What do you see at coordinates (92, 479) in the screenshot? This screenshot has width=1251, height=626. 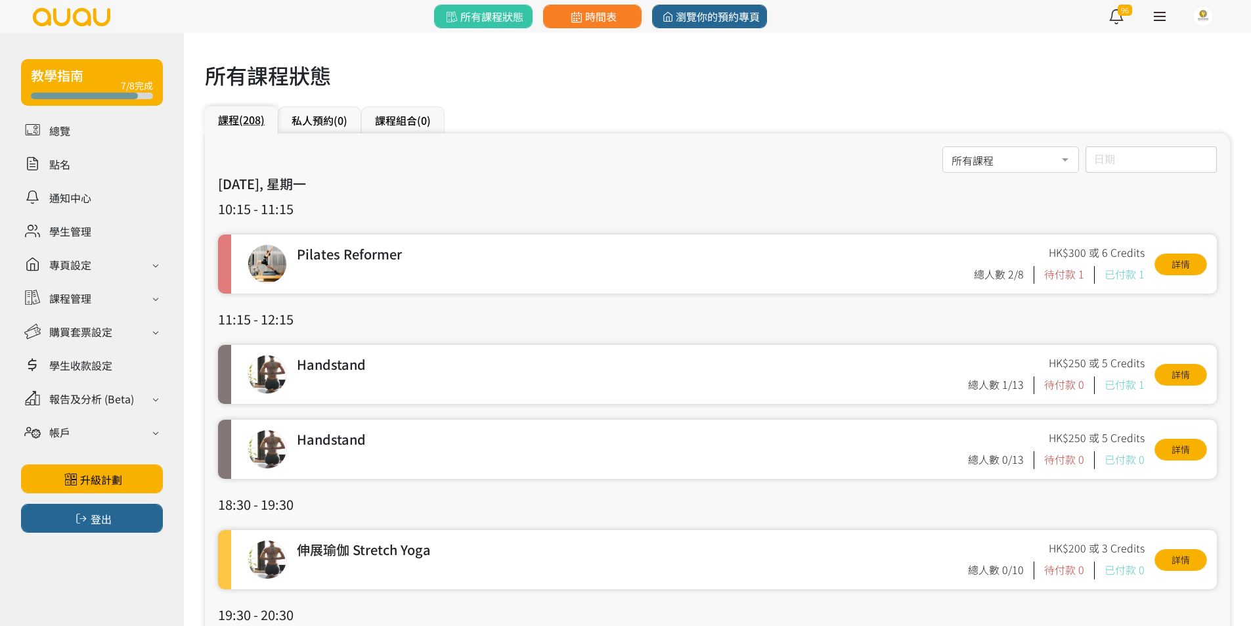 I see `a: 升級計劃` at bounding box center [92, 479].